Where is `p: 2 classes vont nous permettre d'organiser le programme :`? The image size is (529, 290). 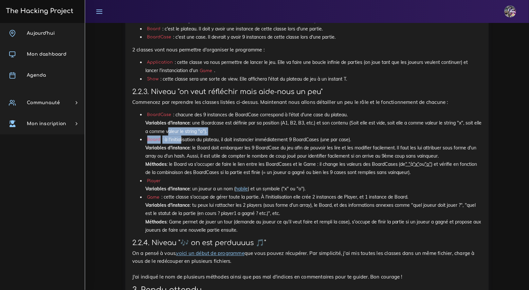 p: 2 classes vont nous permettre d'organiser le programme : is located at coordinates (307, 50).